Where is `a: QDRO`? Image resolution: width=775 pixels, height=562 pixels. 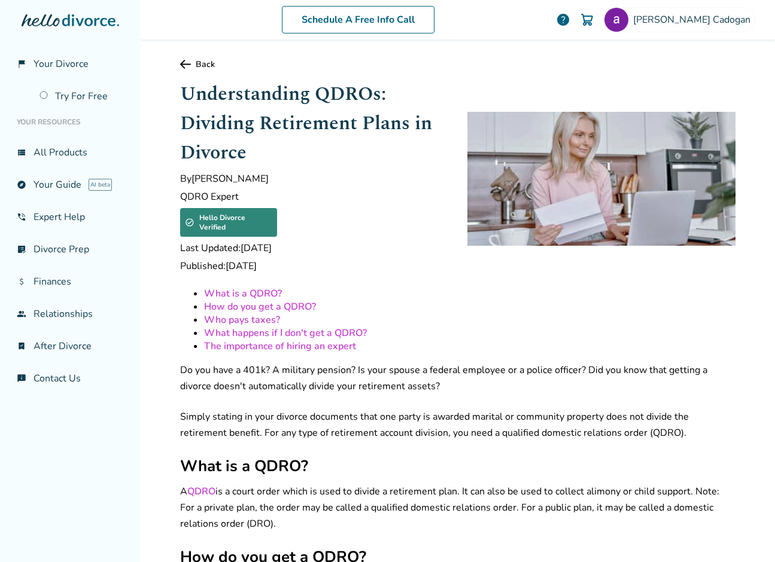 a: QDRO is located at coordinates (201, 492).